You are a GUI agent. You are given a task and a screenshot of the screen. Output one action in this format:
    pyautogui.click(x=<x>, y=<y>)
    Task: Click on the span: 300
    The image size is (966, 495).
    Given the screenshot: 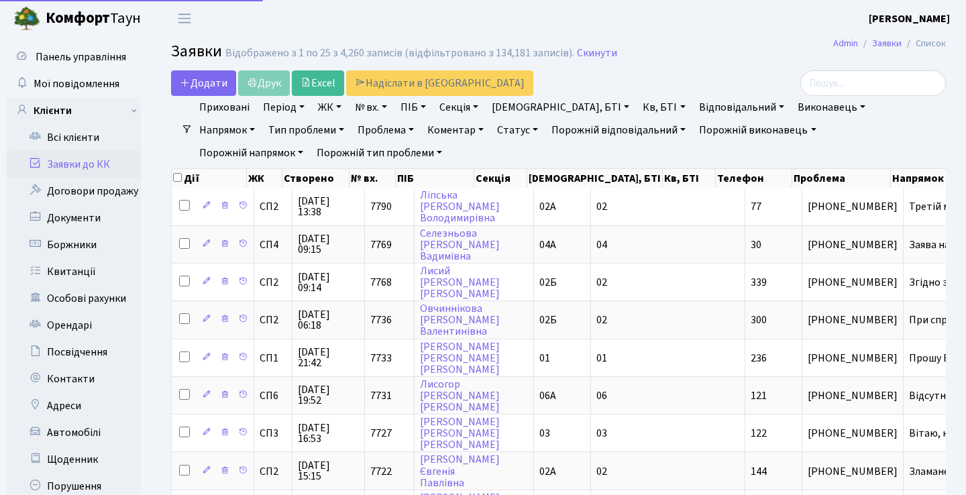 What is the action you would take?
    pyautogui.click(x=759, y=320)
    